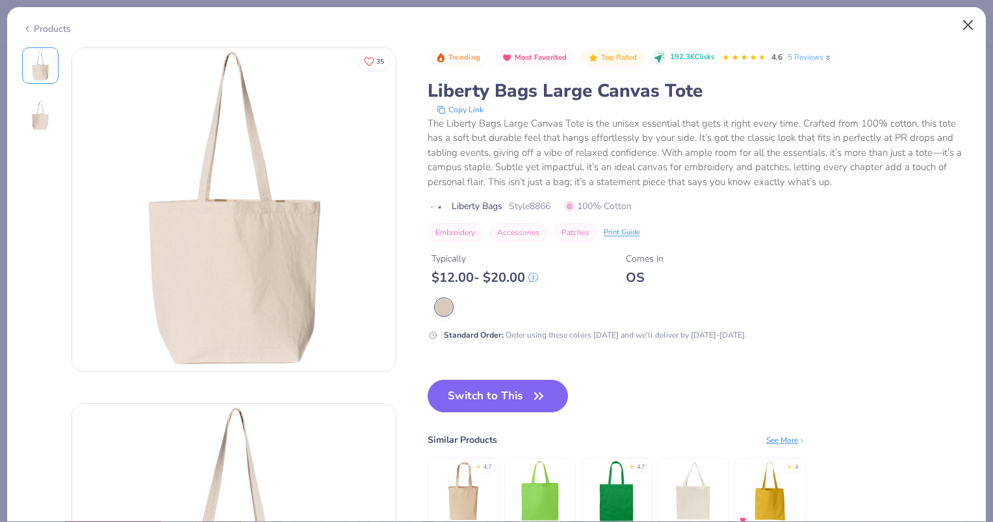 The width and height of the screenshot is (993, 522). What do you see at coordinates (616, 491) in the screenshot?
I see `img: BAGedge 6 oz. Canvas Promo Tote` at bounding box center [616, 491].